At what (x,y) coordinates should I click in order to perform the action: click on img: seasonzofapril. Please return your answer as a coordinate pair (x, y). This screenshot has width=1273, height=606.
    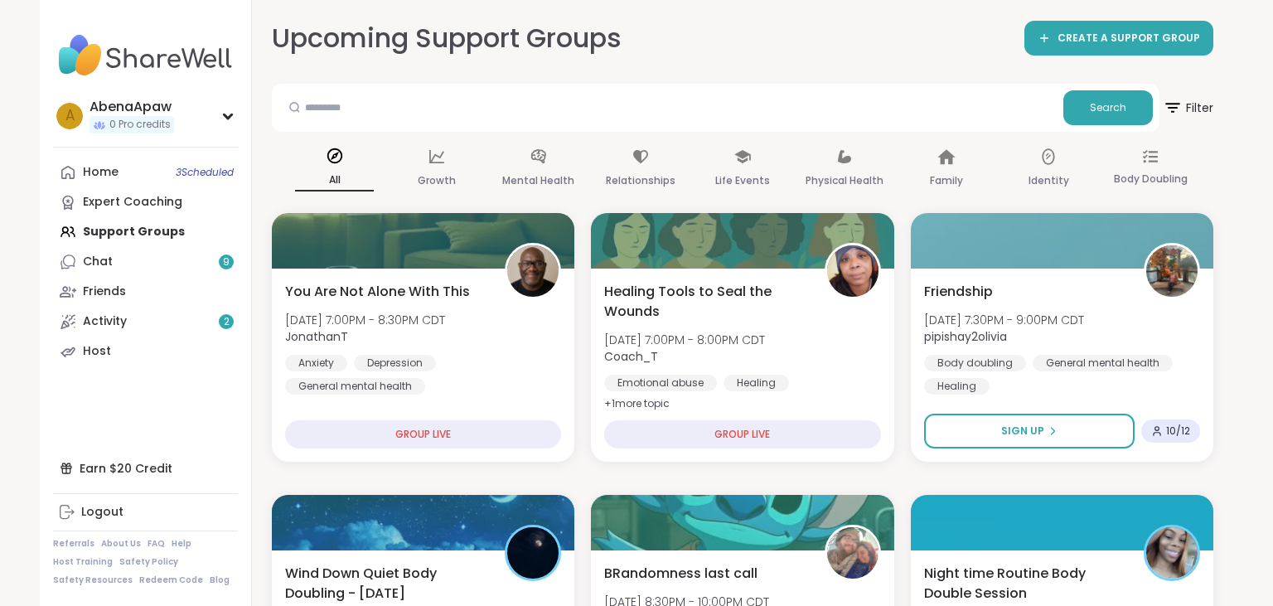
    Looking at the image, I should click on (1172, 553).